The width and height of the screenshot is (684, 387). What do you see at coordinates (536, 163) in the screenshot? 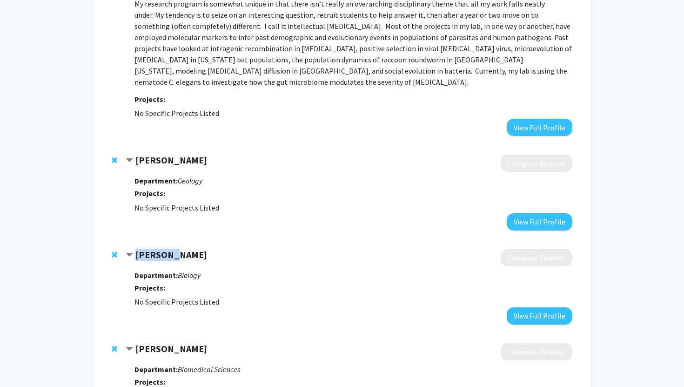
I see `button: Compose Request to Tara Kneeshaw` at bounding box center [536, 163].